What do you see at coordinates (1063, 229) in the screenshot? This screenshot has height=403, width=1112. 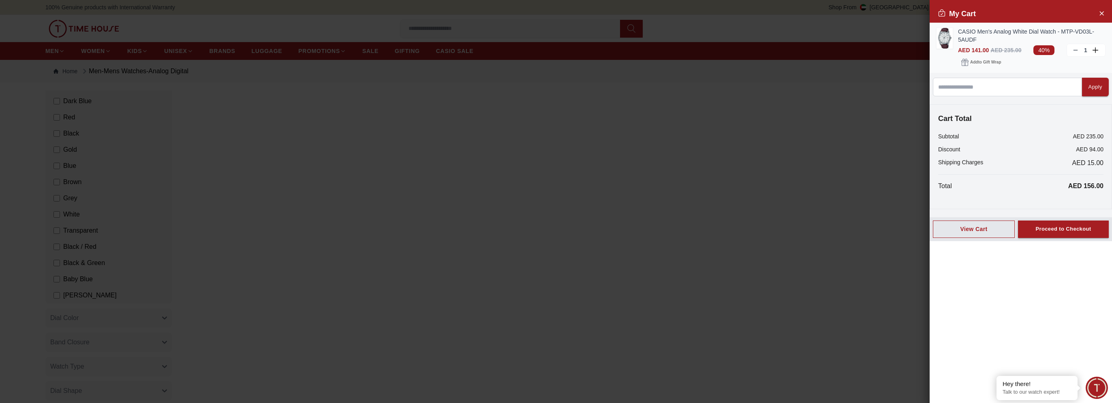 I see `button: Proceed to Checkout` at bounding box center [1063, 229].